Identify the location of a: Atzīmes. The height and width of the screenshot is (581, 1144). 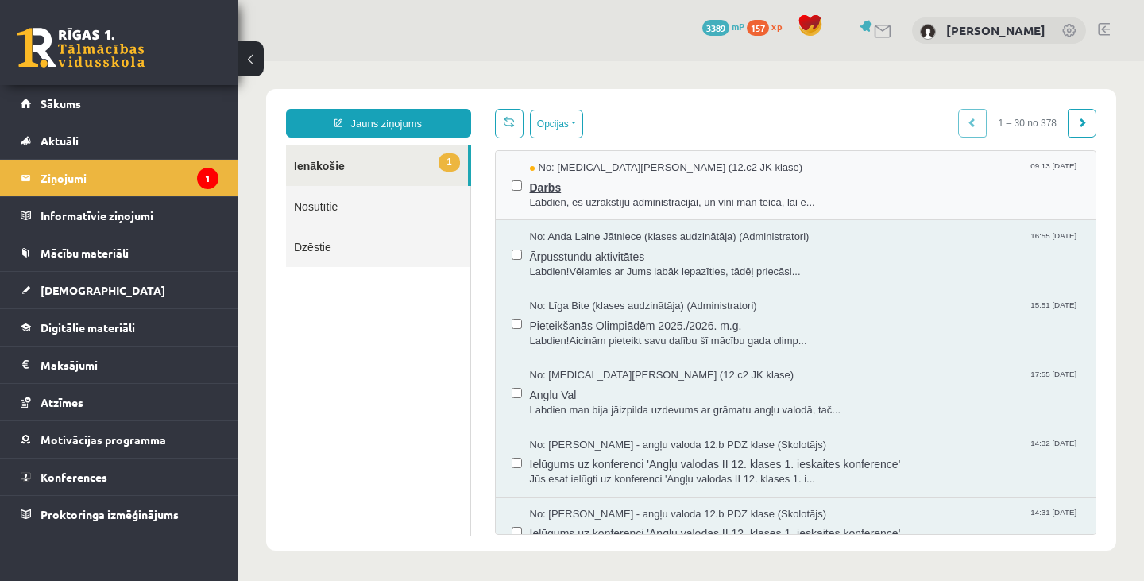
(119, 402).